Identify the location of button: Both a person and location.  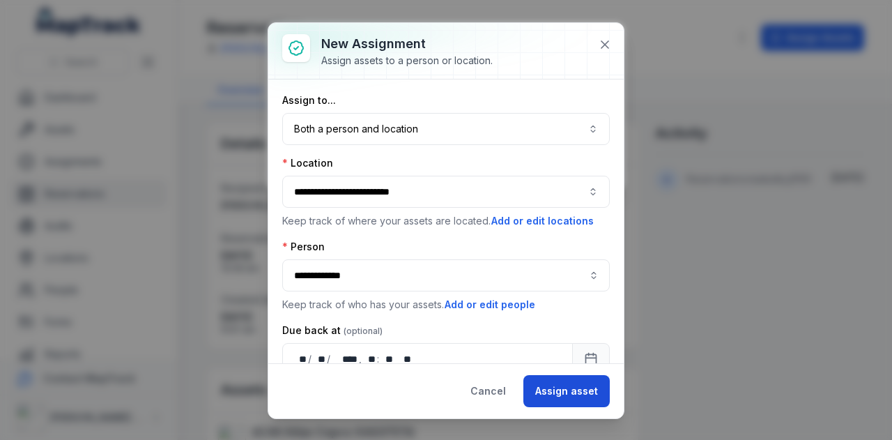
(446, 129).